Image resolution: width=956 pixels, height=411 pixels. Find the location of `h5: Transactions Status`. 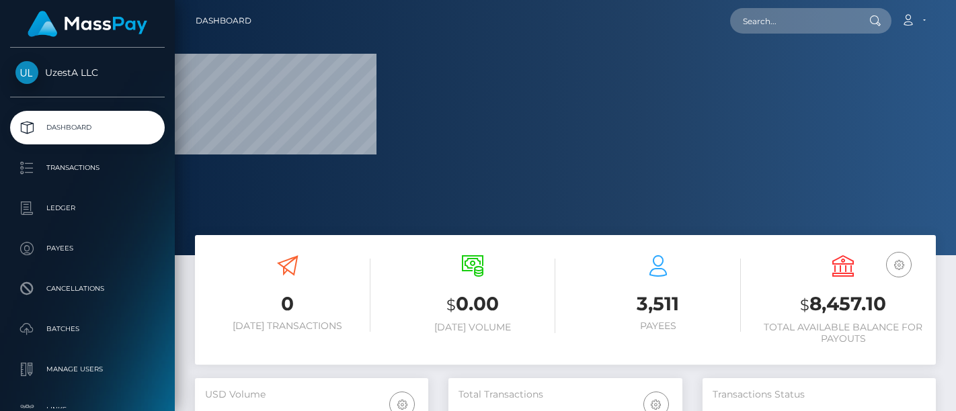

h5: Transactions Status is located at coordinates (819, 395).